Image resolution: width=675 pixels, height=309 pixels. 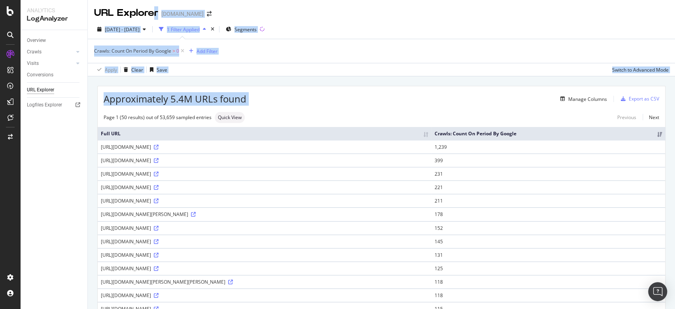 I want to click on td: 399, so click(x=548, y=160).